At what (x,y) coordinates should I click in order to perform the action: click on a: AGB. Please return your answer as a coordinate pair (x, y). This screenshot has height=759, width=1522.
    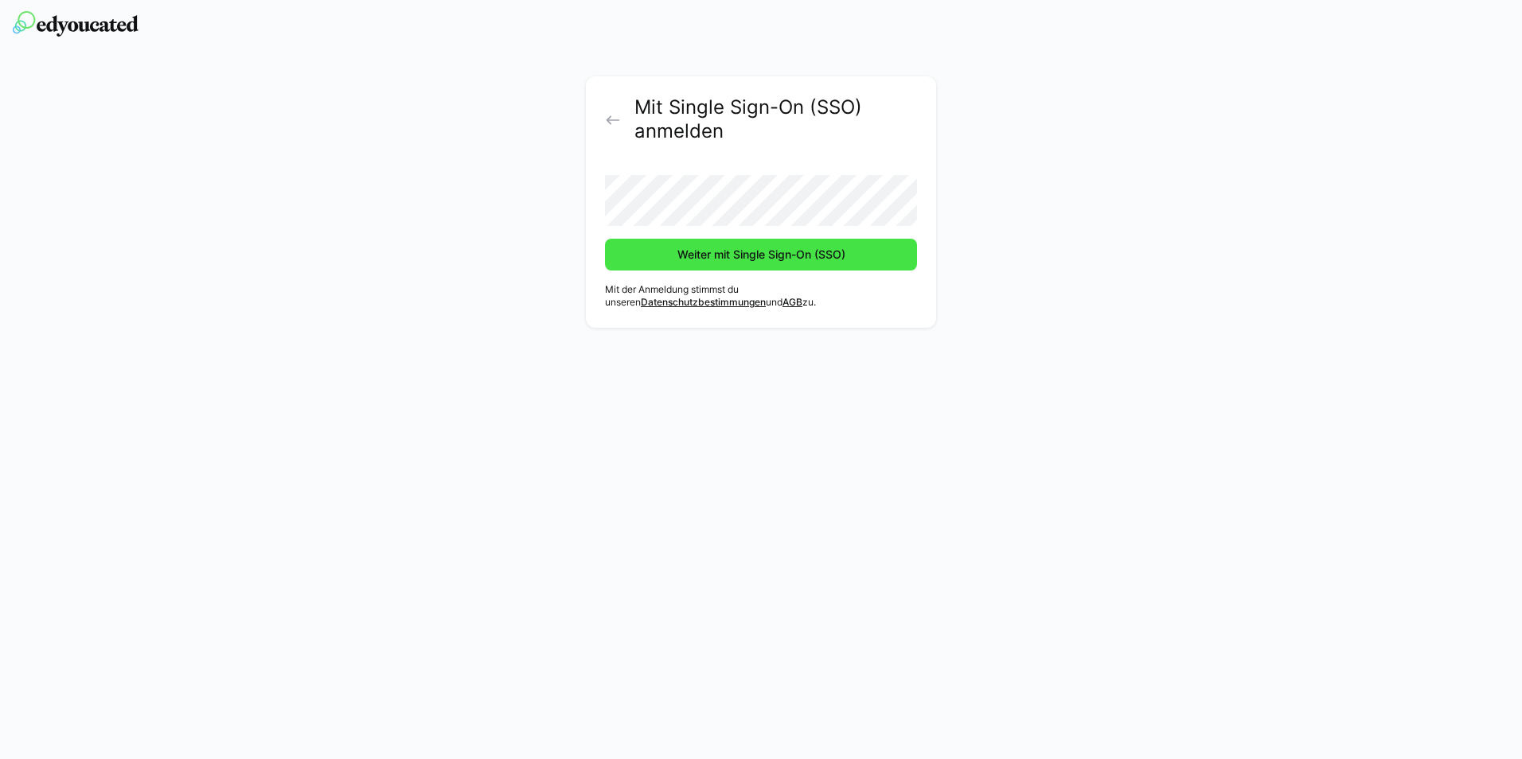
    Looking at the image, I should click on (792, 302).